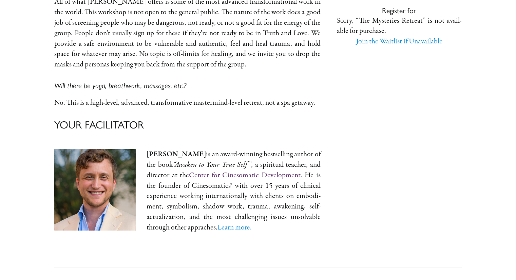  Describe the element at coordinates (245, 175) in the screenshot. I see `a: Center for Cinesomatic Development` at that location.